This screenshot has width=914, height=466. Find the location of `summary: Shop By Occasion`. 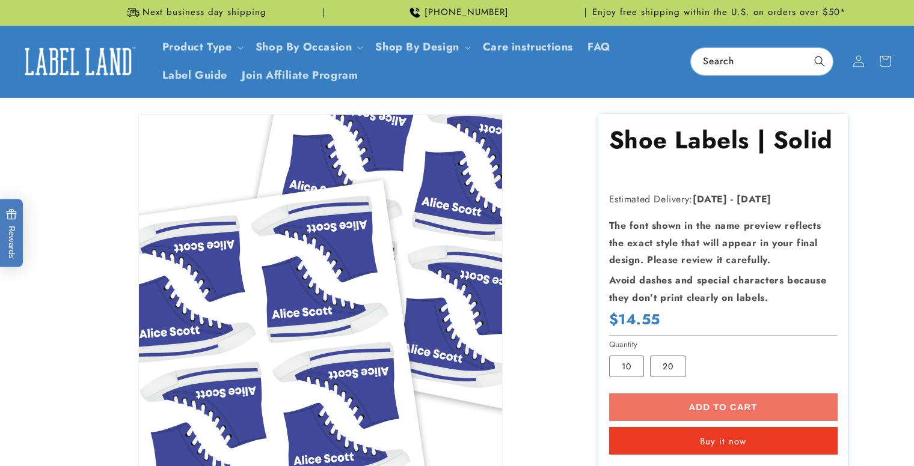

summary: Shop By Occasion is located at coordinates (308, 47).